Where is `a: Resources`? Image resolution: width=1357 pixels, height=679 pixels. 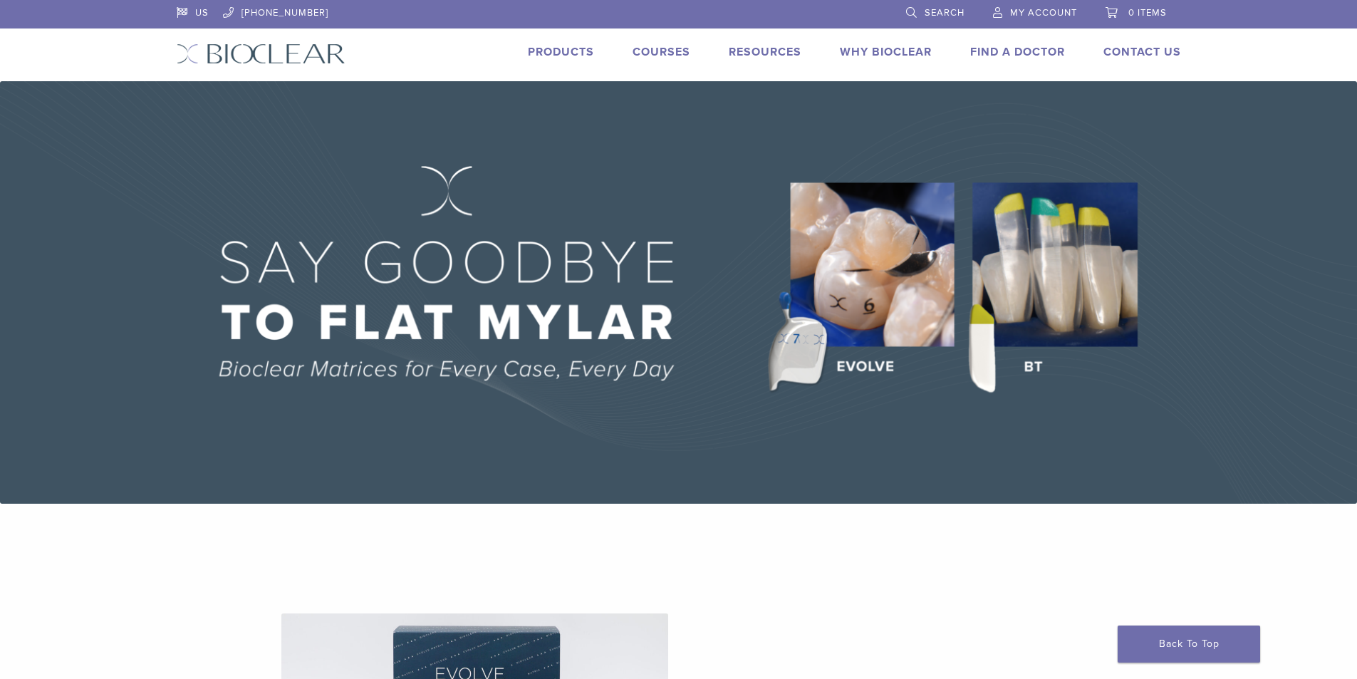 a: Resources is located at coordinates (765, 52).